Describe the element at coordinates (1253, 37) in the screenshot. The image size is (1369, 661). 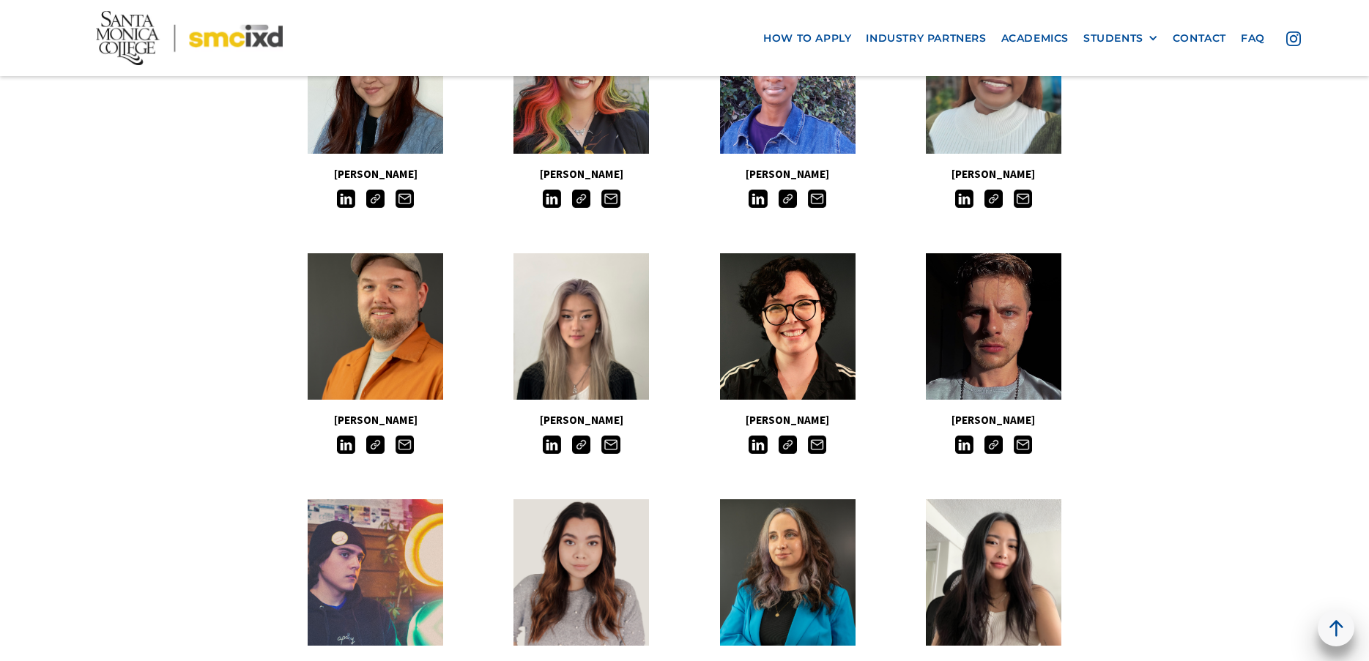
I see `a: faq` at that location.